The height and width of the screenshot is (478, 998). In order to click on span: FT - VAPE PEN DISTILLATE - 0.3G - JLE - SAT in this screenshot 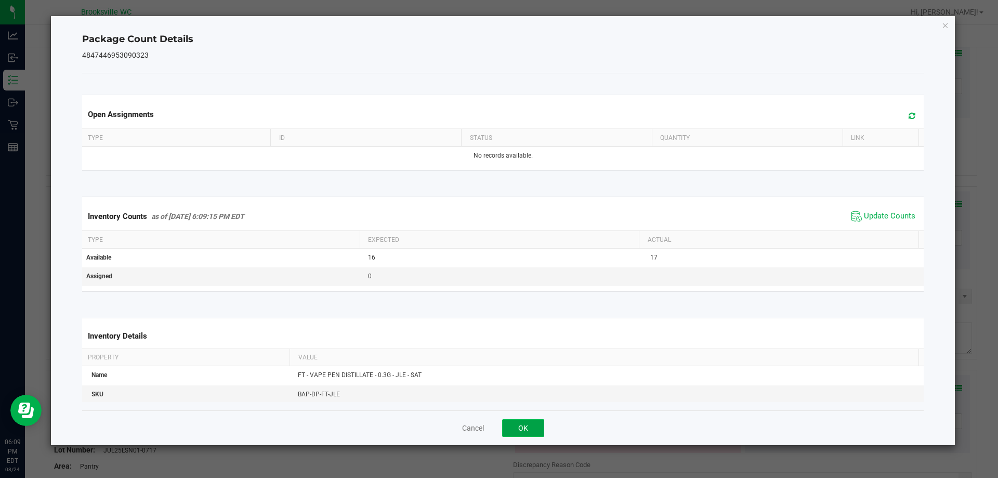, I will do `click(360, 375)`.